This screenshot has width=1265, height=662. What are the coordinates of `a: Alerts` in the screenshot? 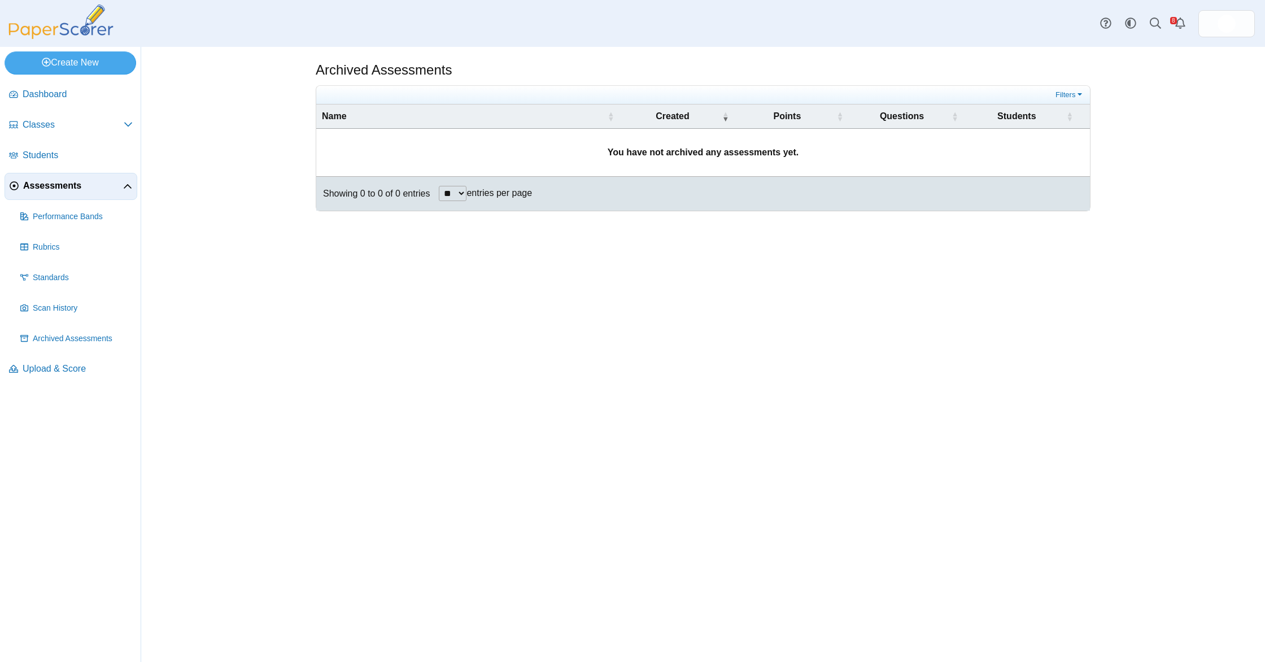 It's located at (1180, 24).